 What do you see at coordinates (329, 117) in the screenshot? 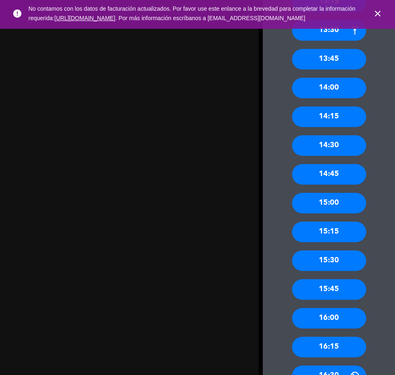
I see `div: 14:15` at bounding box center [329, 117].